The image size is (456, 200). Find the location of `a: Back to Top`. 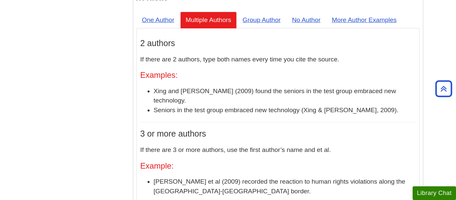

a: Back to Top is located at coordinates (443, 88).